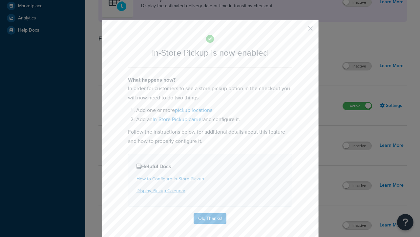 The image size is (420, 237). What do you see at coordinates (214, 119) in the screenshot?
I see `li: Add an and configure it.` at bounding box center [214, 119].